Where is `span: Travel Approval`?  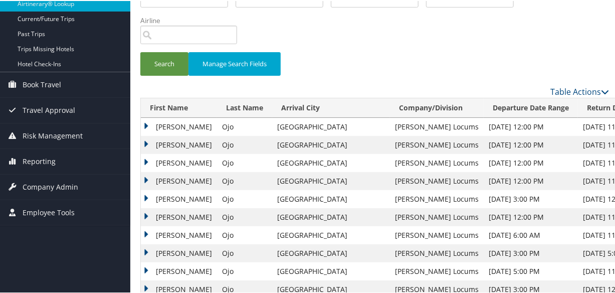 span: Travel Approval is located at coordinates (49, 109).